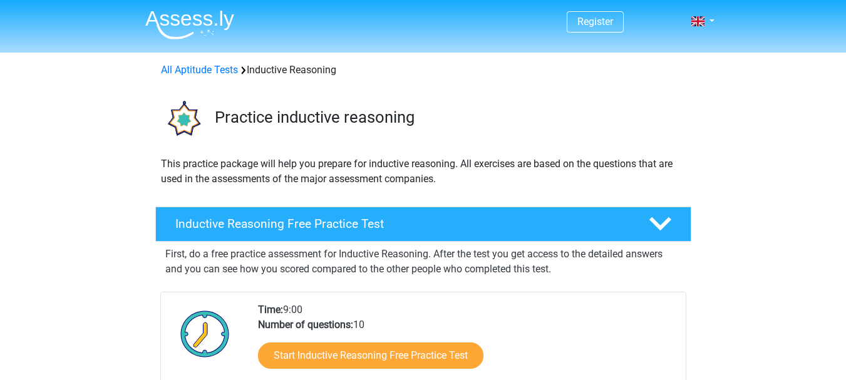 Image resolution: width=846 pixels, height=380 pixels. Describe the element at coordinates (448, 117) in the screenshot. I see `h3: Practice inductive reasoning` at that location.